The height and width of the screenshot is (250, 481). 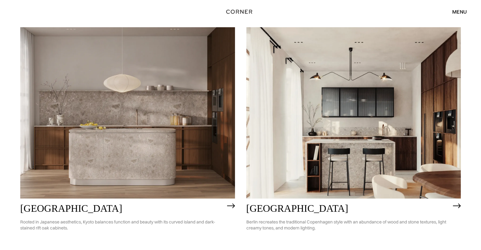 What do you see at coordinates (122, 225) in the screenshot?
I see `p: Rooted in Japanese aesthetics, Kyoto balances function and beauty with its curved island and dark...` at bounding box center [122, 225].